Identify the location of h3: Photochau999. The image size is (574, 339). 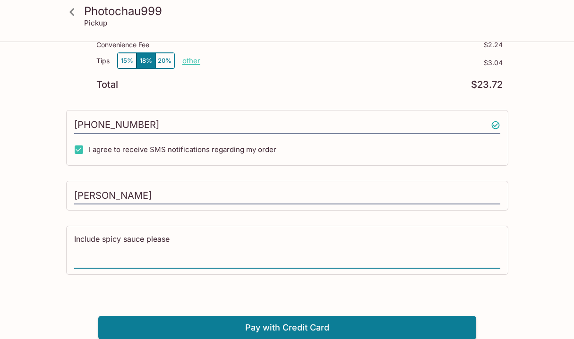
(295, 11).